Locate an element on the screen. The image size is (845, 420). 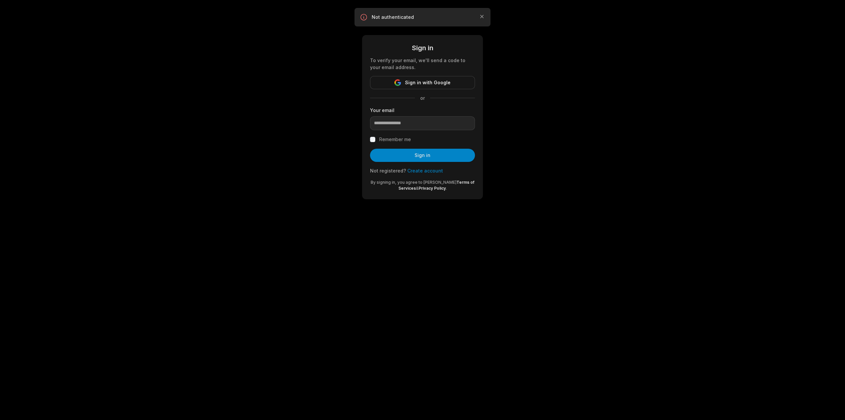
div: To verify your email, we'll send a code to your email address. is located at coordinates (423, 64).